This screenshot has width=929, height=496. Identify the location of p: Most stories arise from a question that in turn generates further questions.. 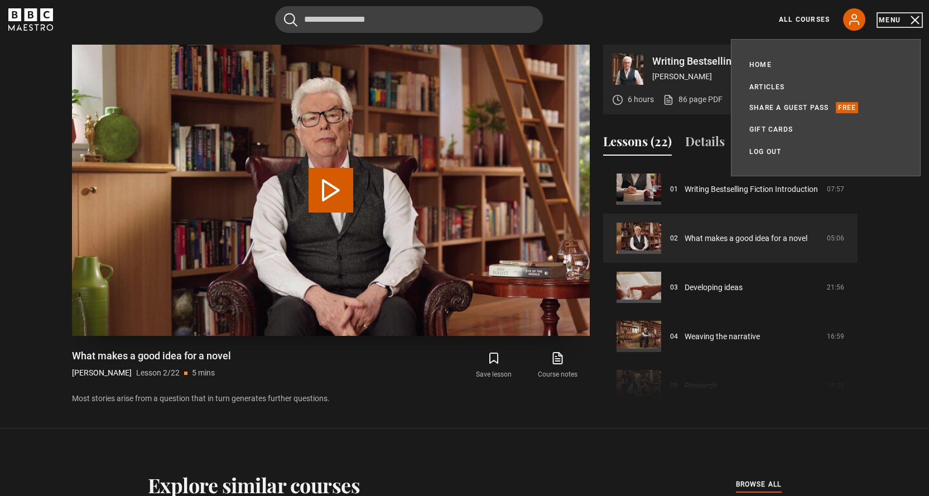
(331, 399).